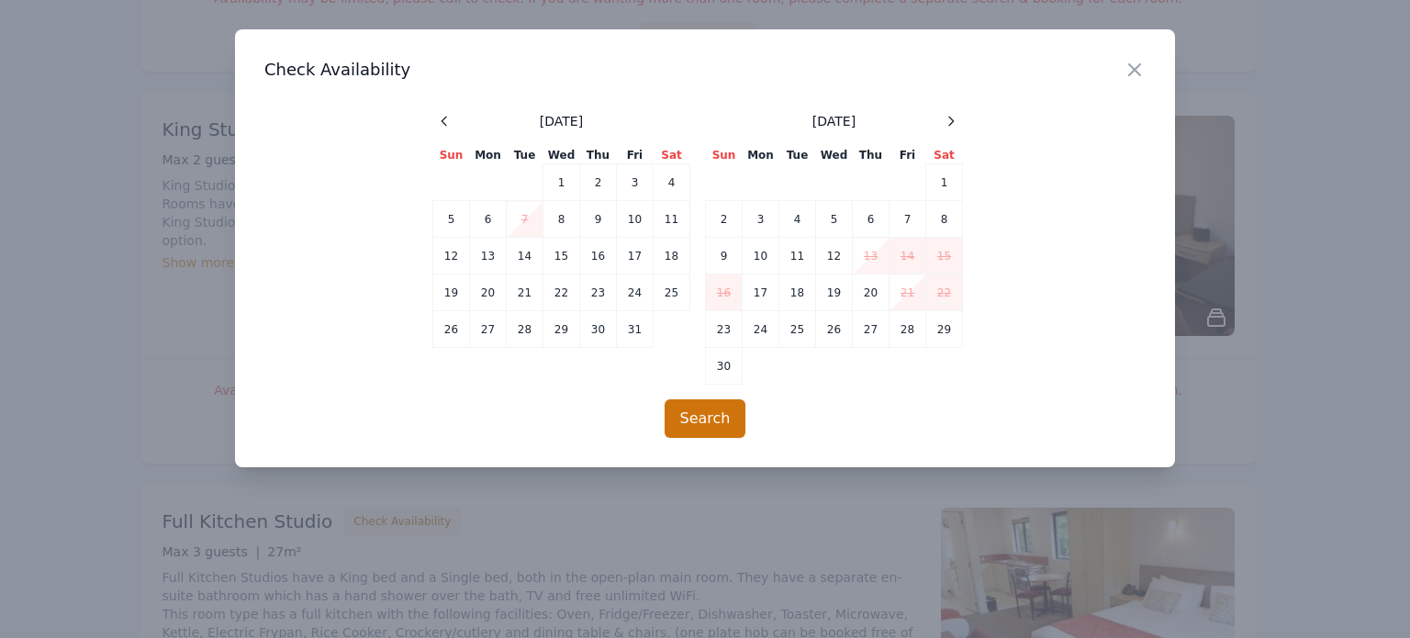  I want to click on td: 31, so click(635, 330).